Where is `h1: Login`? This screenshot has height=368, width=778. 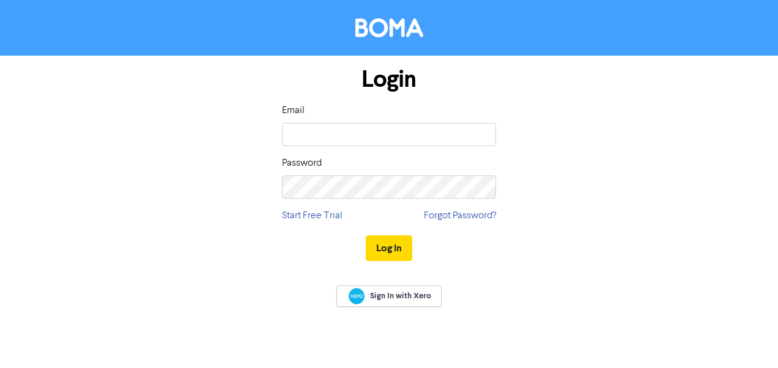
h1: Login is located at coordinates (389, 79).